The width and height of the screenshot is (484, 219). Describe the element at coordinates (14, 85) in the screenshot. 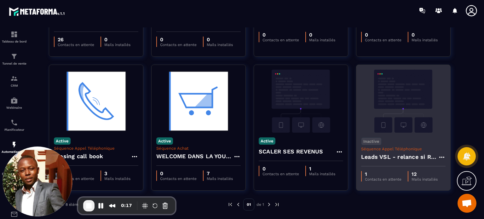

I see `p: CRM` at that location.